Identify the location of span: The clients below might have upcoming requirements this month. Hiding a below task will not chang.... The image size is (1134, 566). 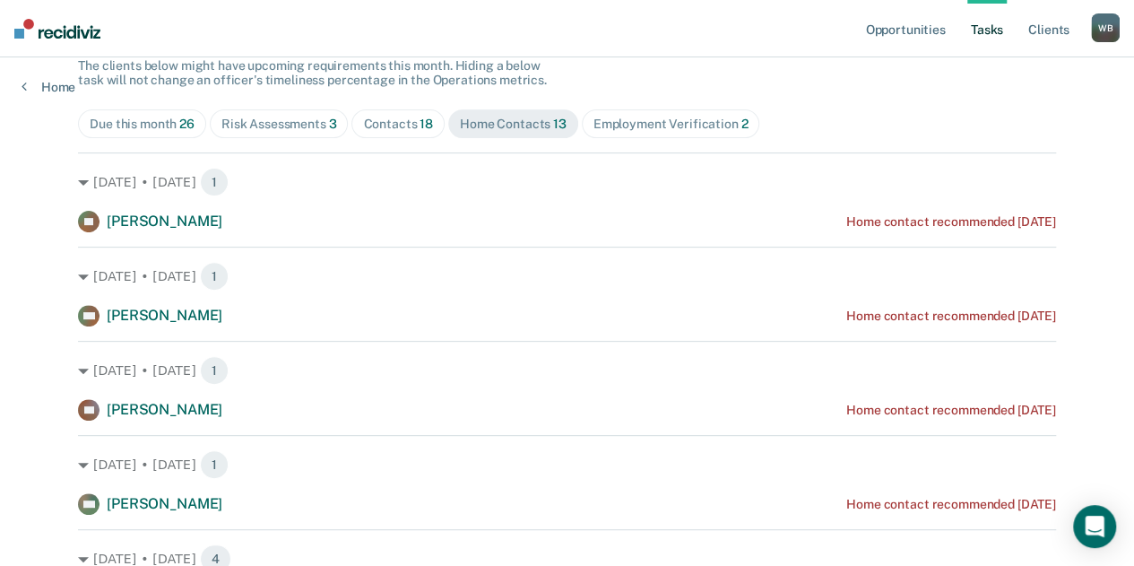
(312, 73).